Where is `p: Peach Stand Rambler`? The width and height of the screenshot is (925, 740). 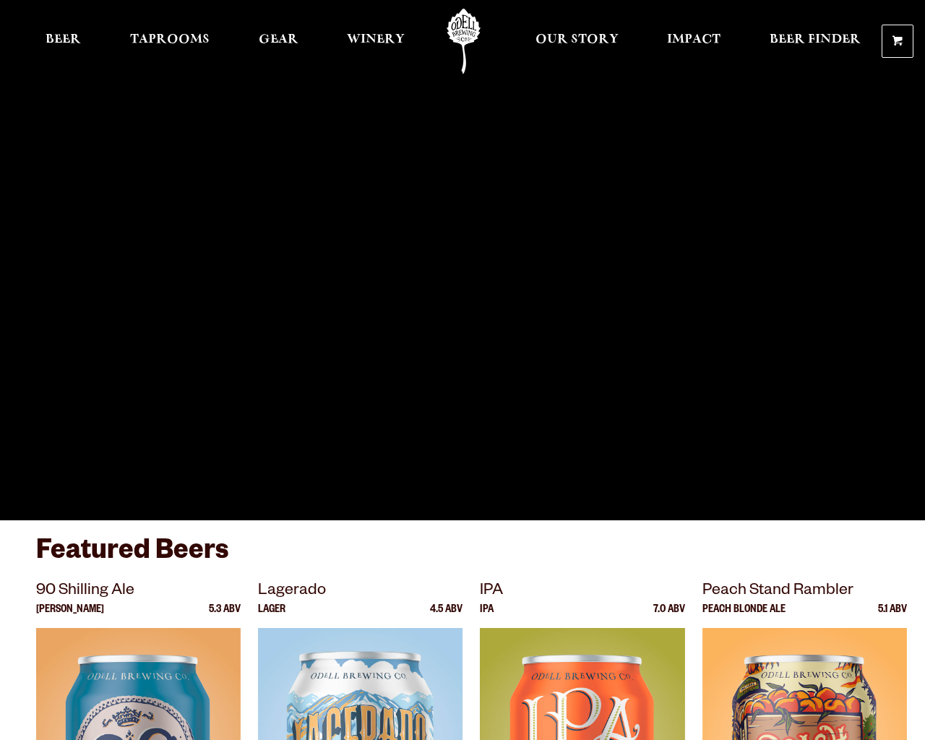
p: Peach Stand Rambler is located at coordinates (804, 592).